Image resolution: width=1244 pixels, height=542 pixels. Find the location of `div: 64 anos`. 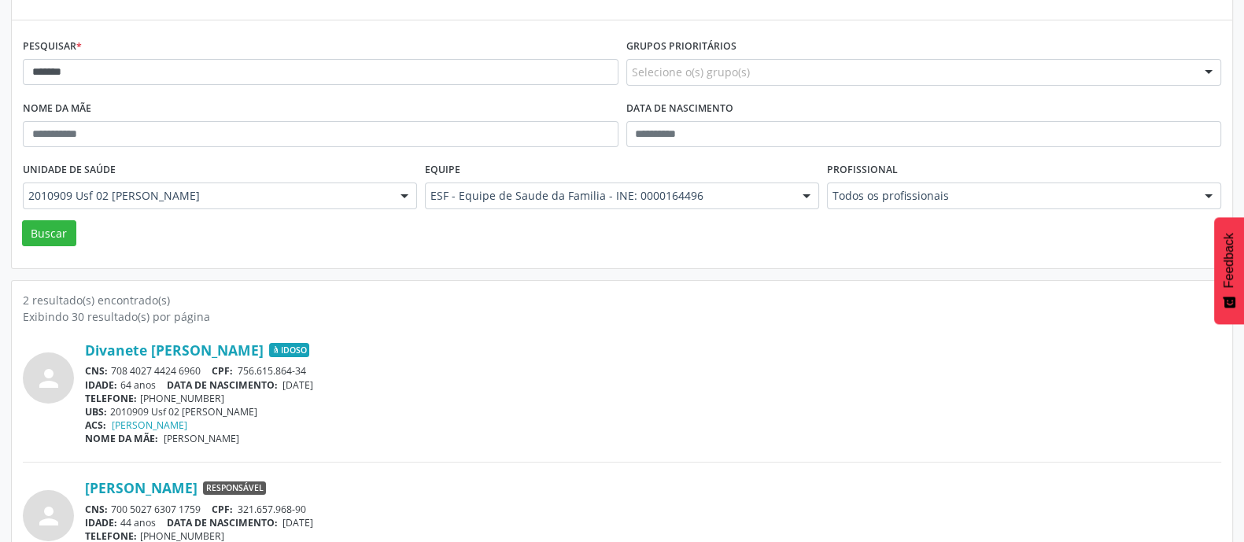

div: 64 anos is located at coordinates (653, 385).